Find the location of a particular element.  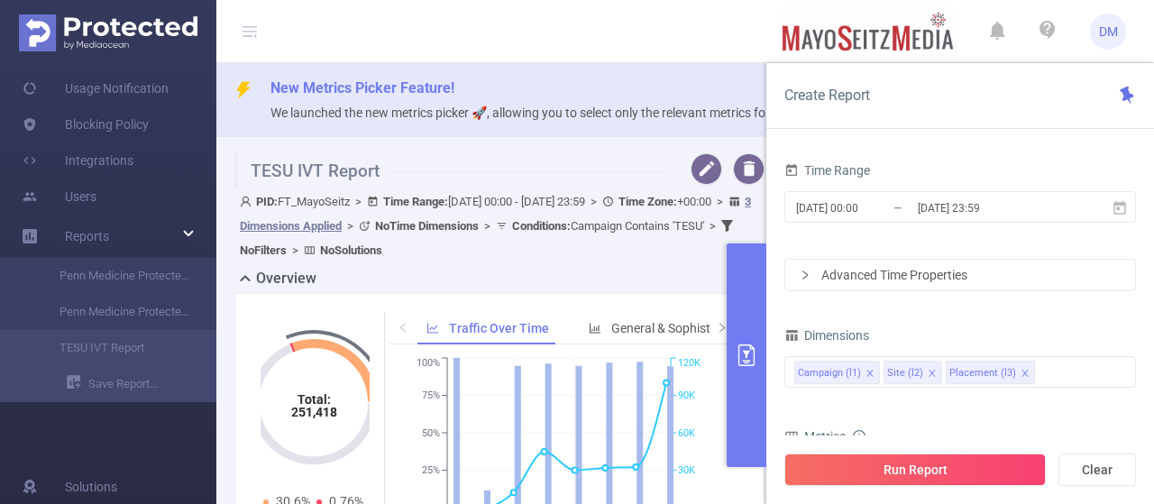

tspan: Total: is located at coordinates (313, 400).